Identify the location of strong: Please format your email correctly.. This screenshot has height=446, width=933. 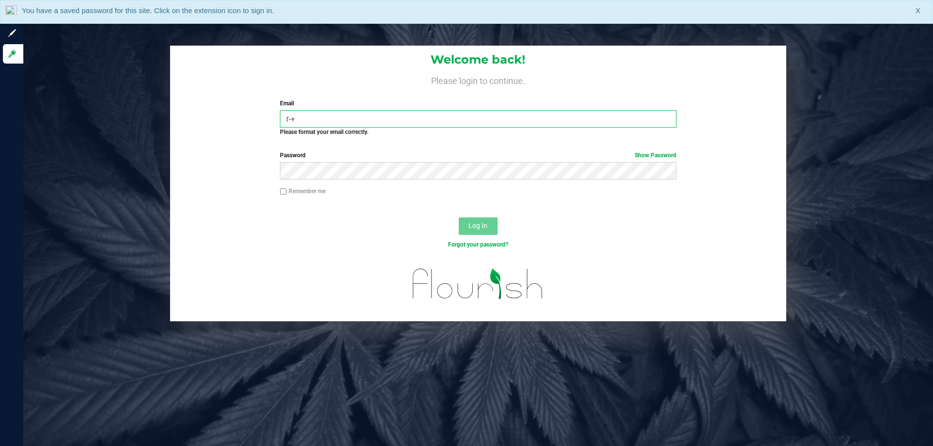
(324, 132).